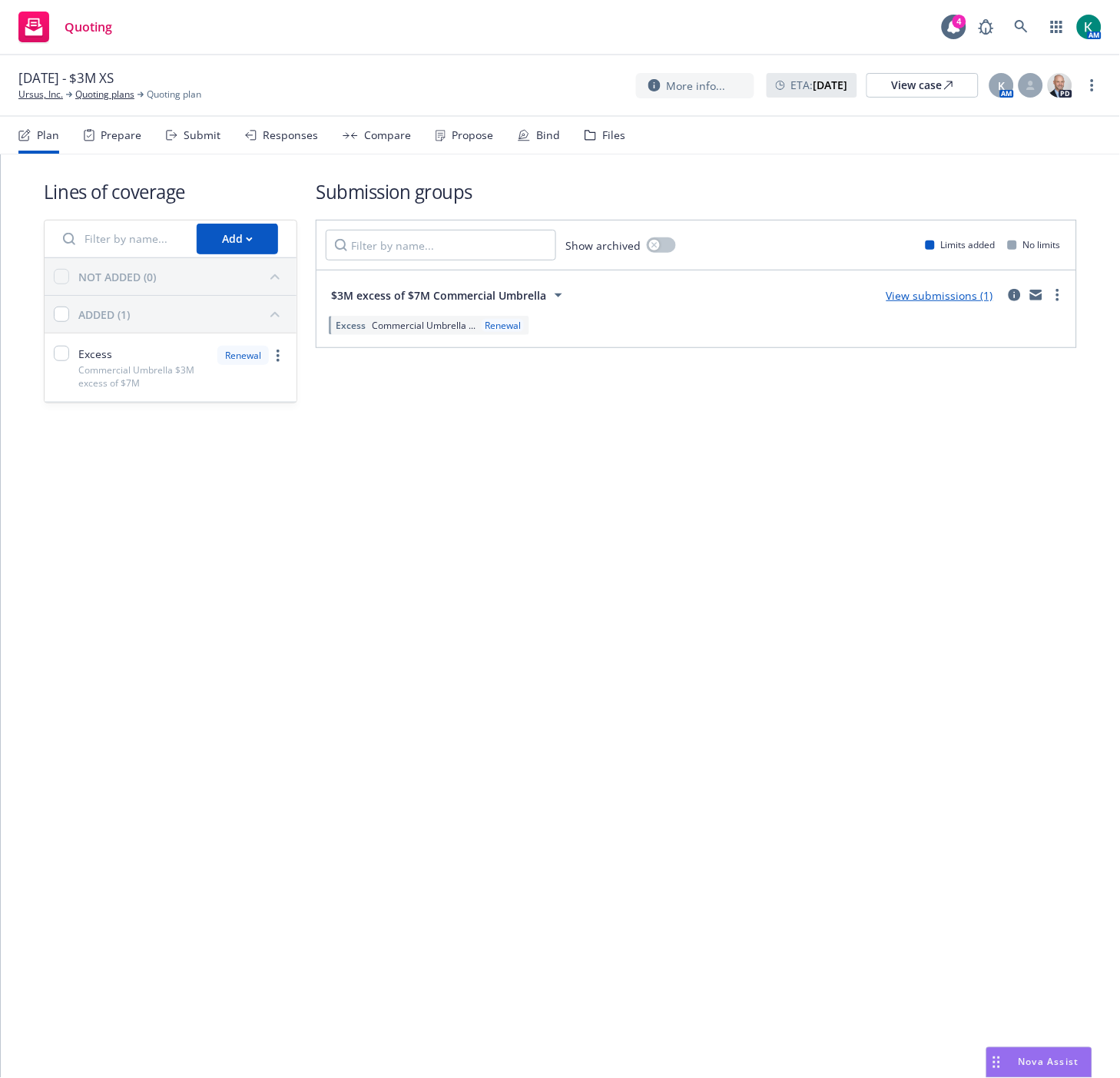 The image size is (1120, 1078). Describe the element at coordinates (939, 295) in the screenshot. I see `a: View submissions (1)` at that location.